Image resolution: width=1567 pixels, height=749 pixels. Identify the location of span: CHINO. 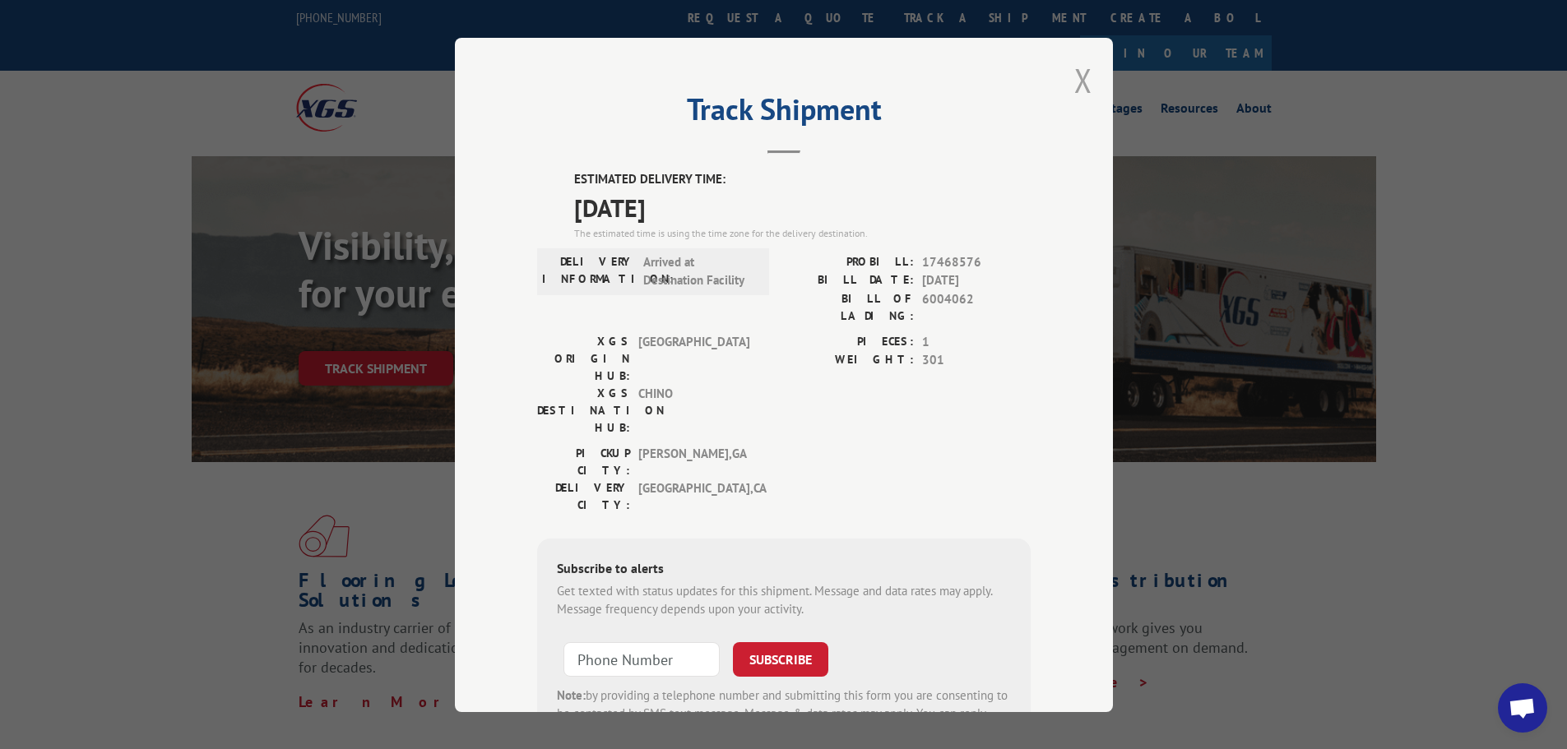
(693, 410).